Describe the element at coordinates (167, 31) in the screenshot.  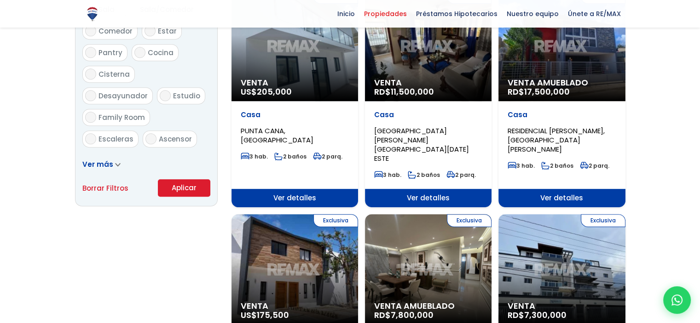
I see `span: Estar` at that location.